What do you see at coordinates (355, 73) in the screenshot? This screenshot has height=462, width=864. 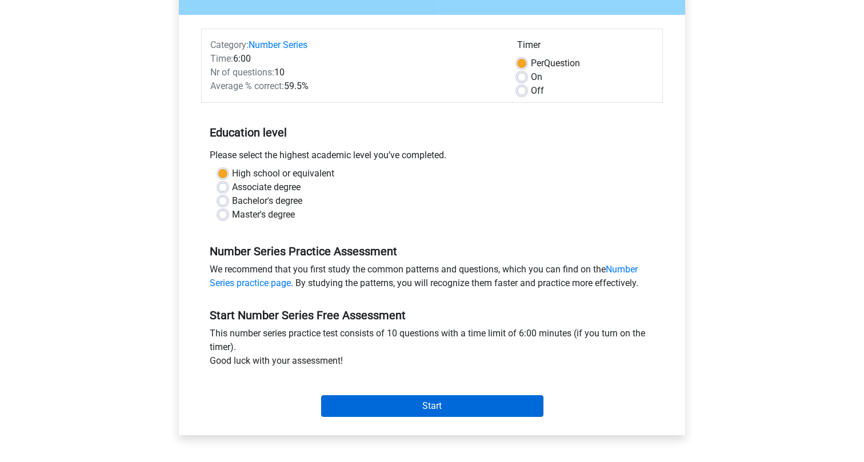 I see `div: 10` at bounding box center [355, 73].